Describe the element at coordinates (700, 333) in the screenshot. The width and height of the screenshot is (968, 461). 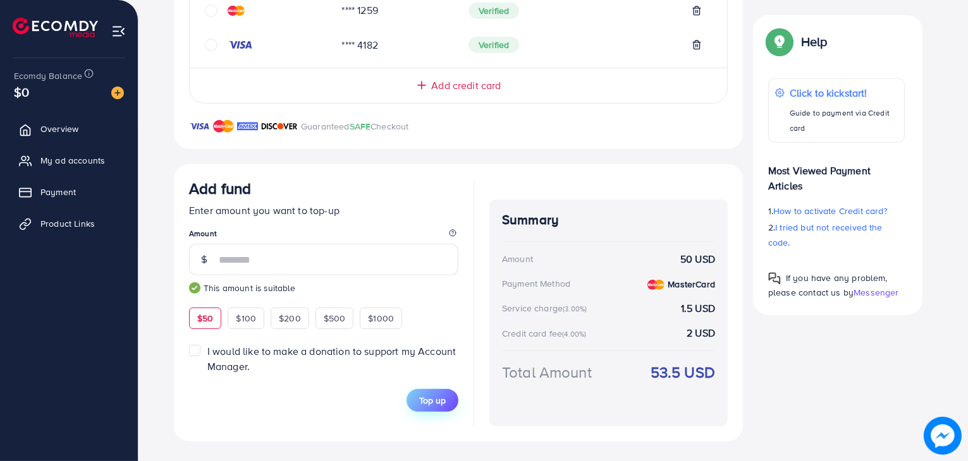
I see `strong: 2 USD` at that location.